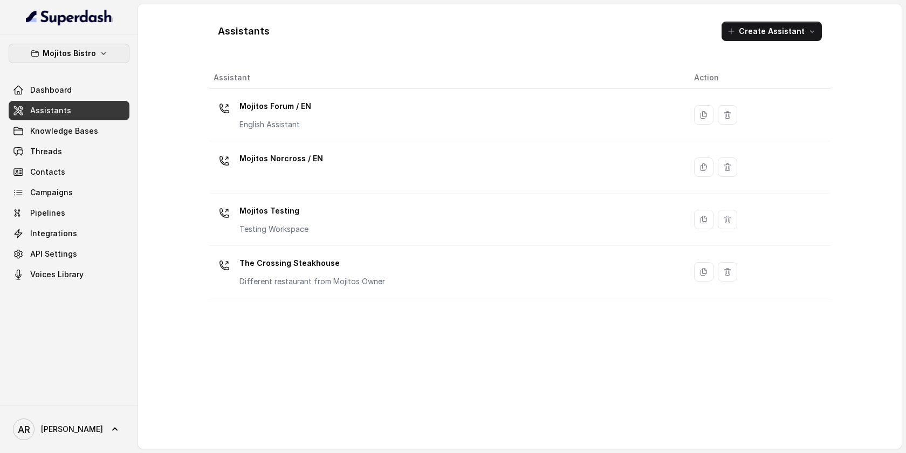 This screenshot has height=453, width=906. What do you see at coordinates (69, 275) in the screenshot?
I see `a: Voices Library` at bounding box center [69, 275].